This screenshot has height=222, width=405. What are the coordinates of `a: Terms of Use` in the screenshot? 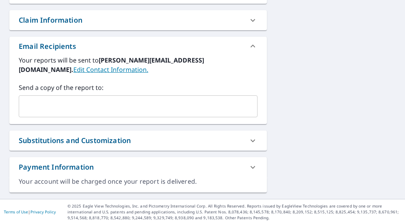 It's located at (16, 212).